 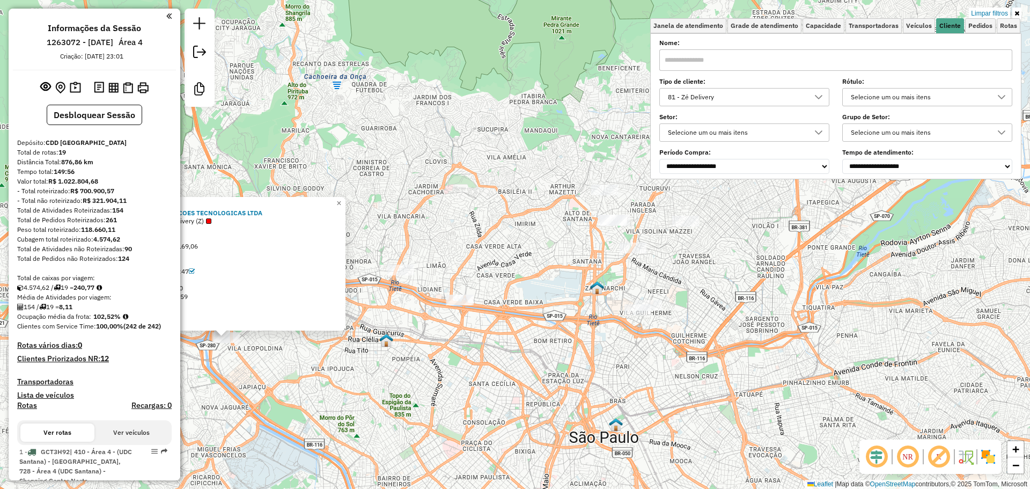 I want to click on div: Total de Atividades não Roteirizadas:, so click(x=94, y=249).